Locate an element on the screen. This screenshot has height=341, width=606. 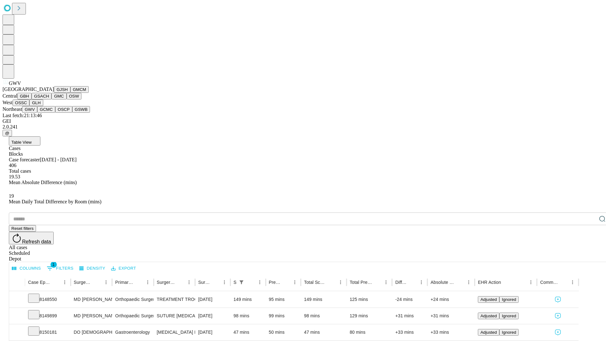
div: Total Scheduled Duration is located at coordinates (315, 282).